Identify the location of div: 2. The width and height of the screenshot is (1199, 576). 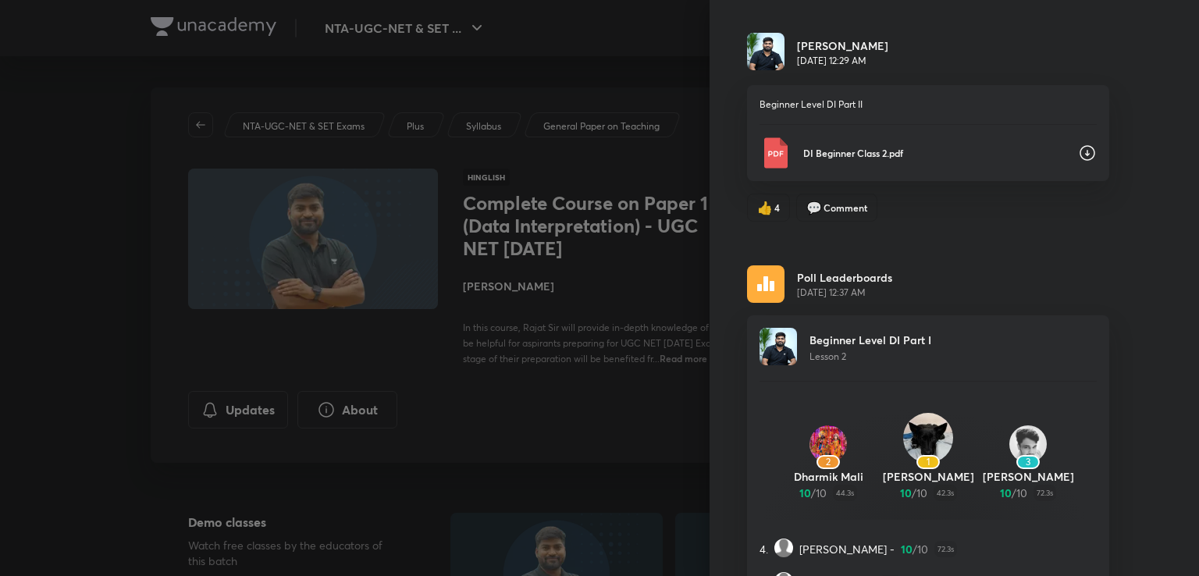
(828, 462).